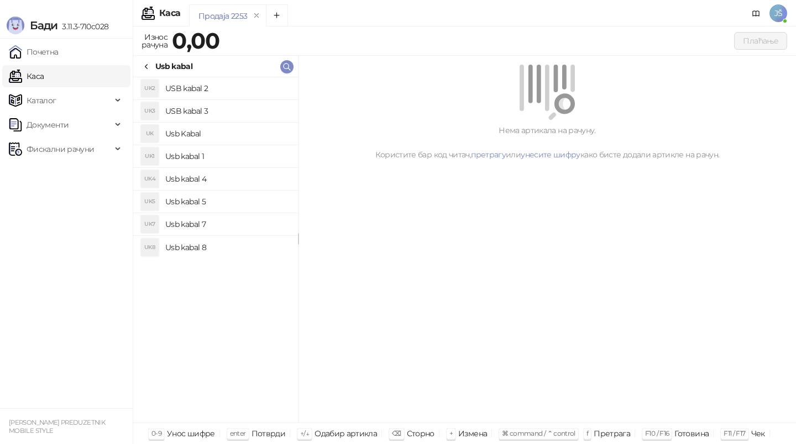 This screenshot has height=444, width=796. Describe the element at coordinates (150, 224) in the screenshot. I see `div: UK7` at that location.